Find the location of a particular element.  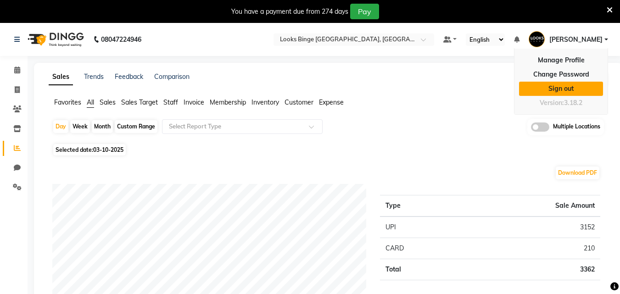

td: 3362 is located at coordinates (531, 269).